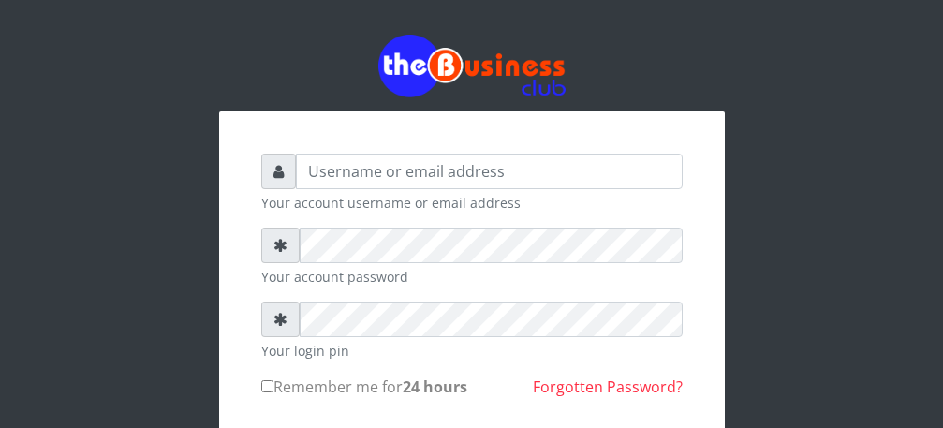 The height and width of the screenshot is (428, 943). I want to click on input: Username or email address, so click(489, 171).